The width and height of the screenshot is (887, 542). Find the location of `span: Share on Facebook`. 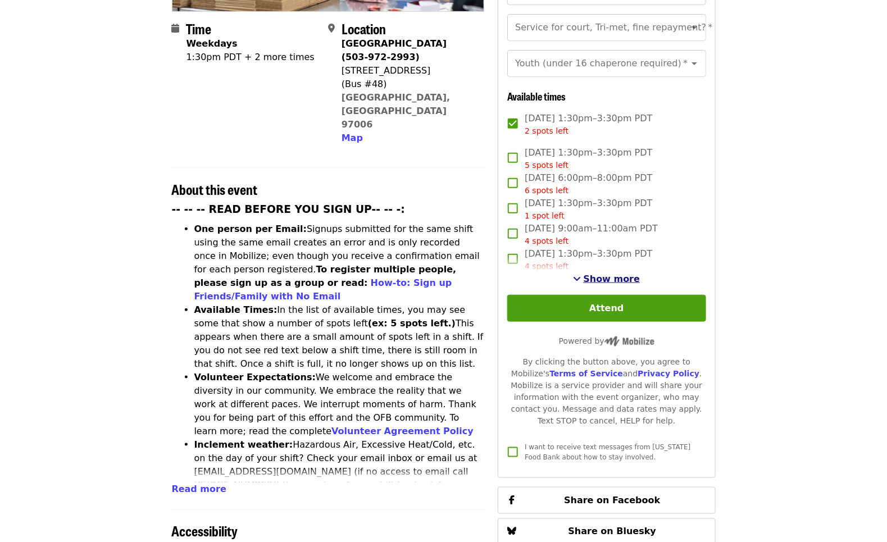

span: Share on Facebook is located at coordinates (612, 500).